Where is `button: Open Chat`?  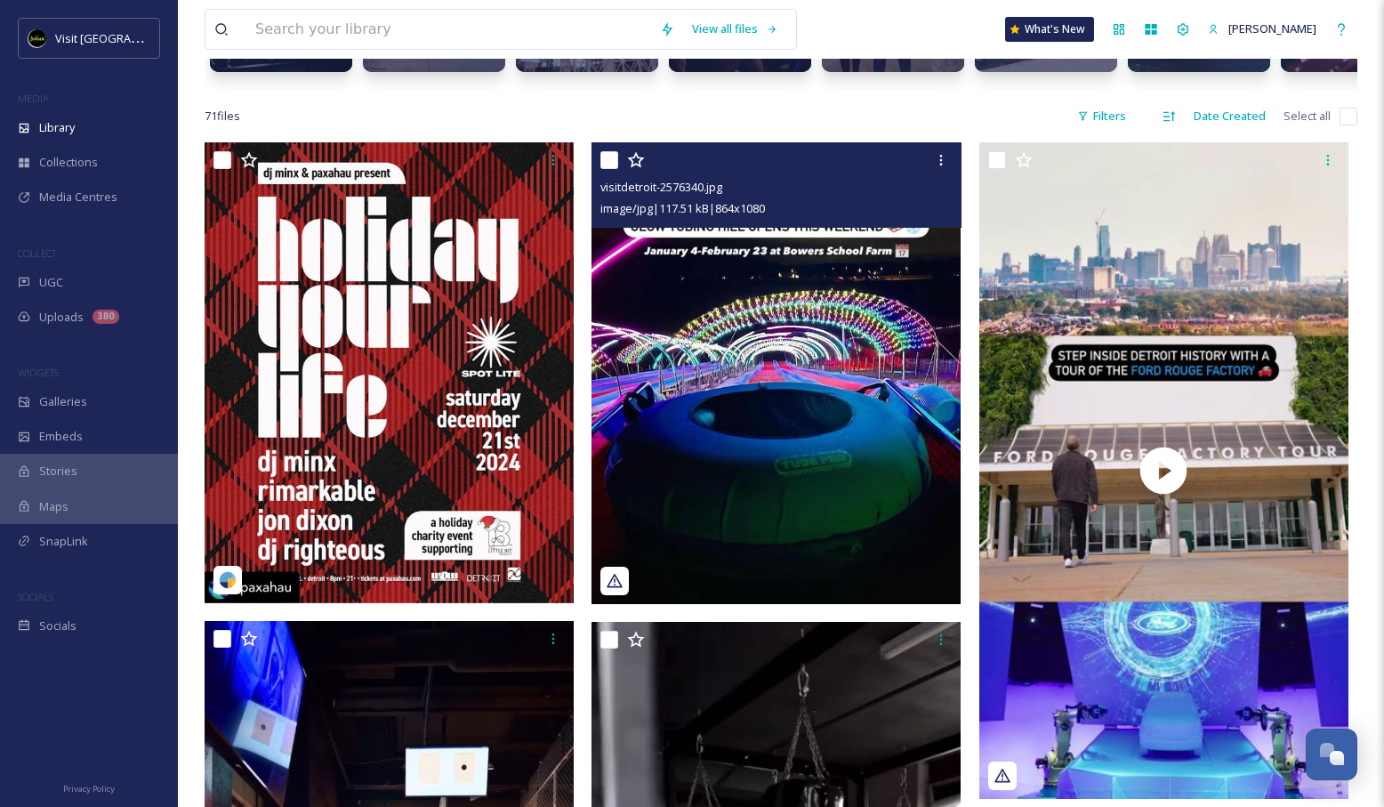
button: Open Chat is located at coordinates (1332, 754).